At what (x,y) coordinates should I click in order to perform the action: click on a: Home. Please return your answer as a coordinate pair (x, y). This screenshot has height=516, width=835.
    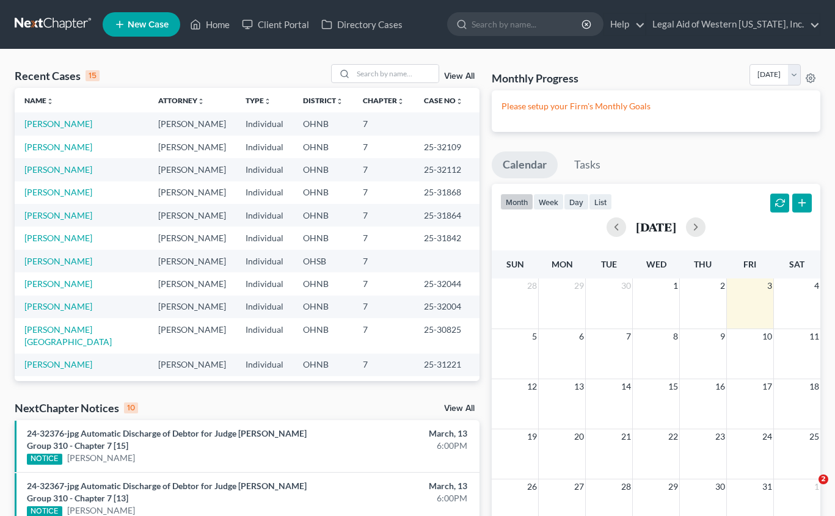
    Looking at the image, I should click on (209, 24).